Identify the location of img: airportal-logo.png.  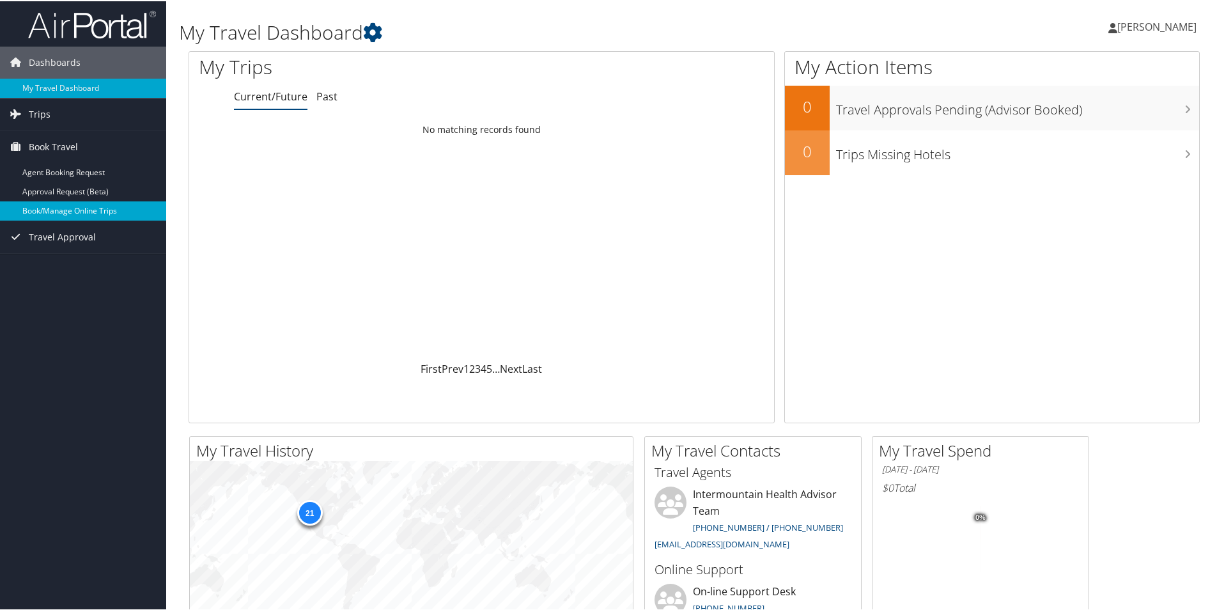
(92, 23).